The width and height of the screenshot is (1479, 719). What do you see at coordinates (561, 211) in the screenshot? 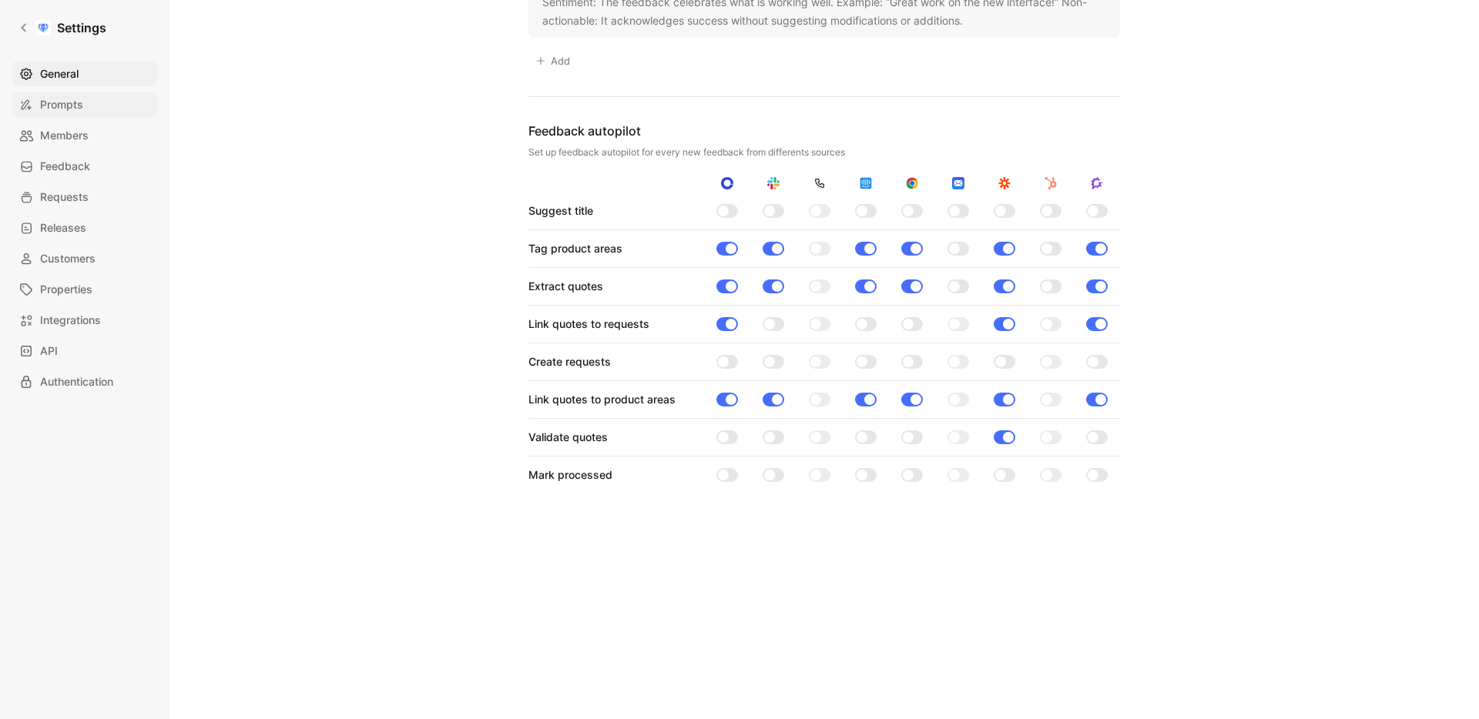
I see `div: Suggest title` at bounding box center [561, 211].